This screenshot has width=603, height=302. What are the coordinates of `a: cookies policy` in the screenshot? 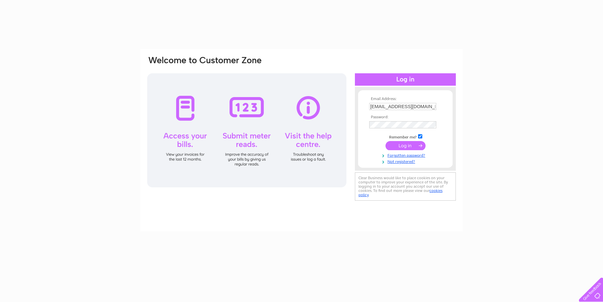 It's located at (400, 192).